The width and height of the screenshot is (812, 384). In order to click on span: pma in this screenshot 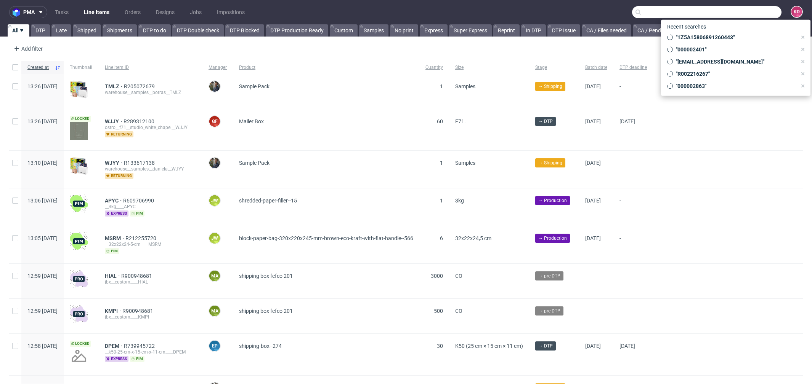, I will do `click(29, 12)`.